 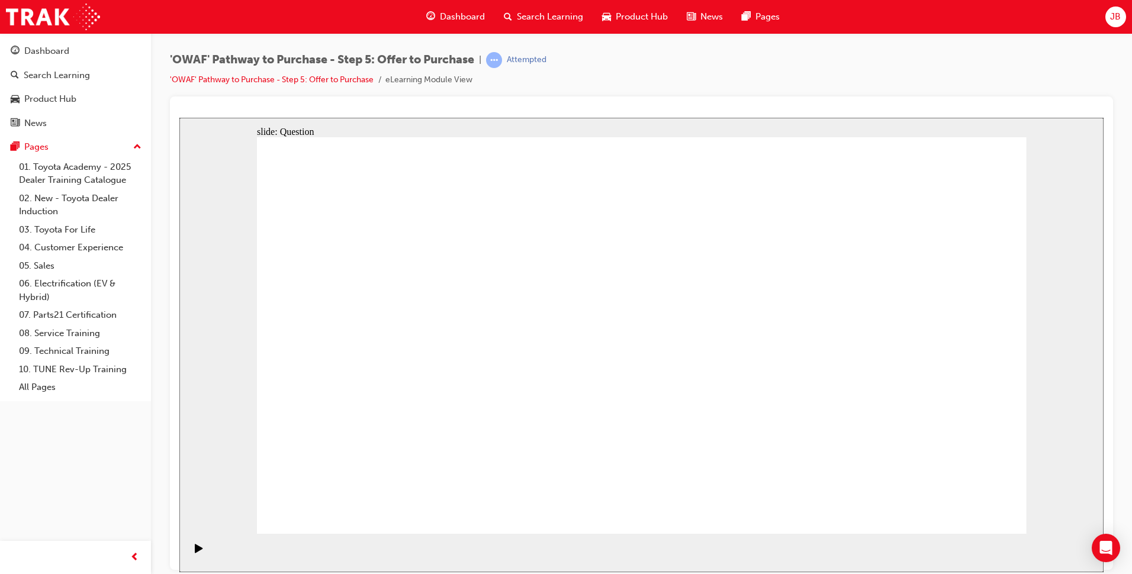 I want to click on div: Dashboard, so click(x=47, y=51).